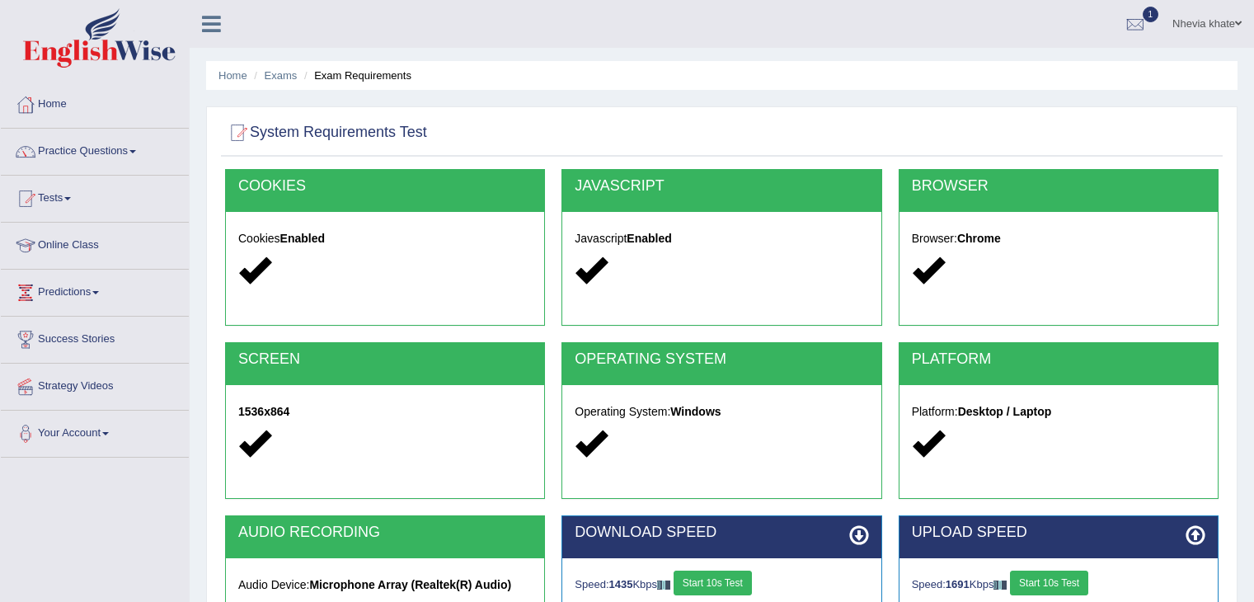 This screenshot has height=602, width=1254. Describe the element at coordinates (281, 75) in the screenshot. I see `a: Exams` at that location.